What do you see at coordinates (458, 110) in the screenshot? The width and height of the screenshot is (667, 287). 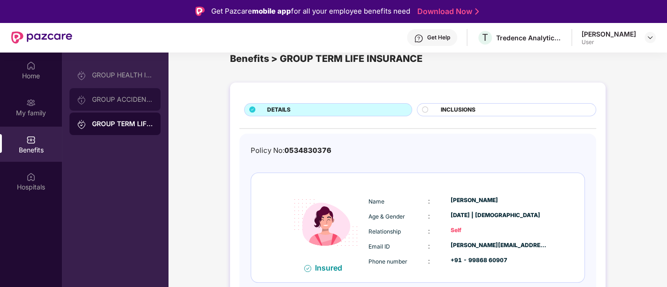 I see `span: INCLUSIONS` at bounding box center [458, 110].